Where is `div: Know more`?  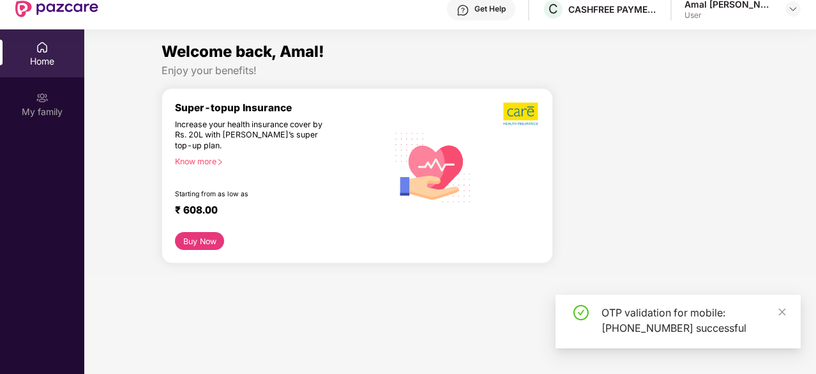
div: Know more is located at coordinates (277, 161).